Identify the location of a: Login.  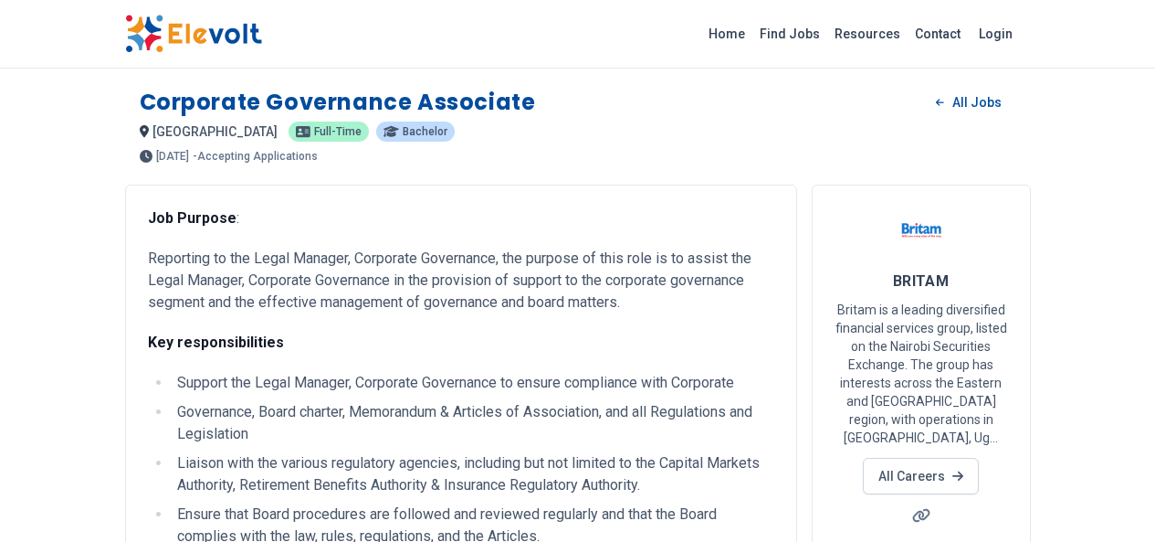
(996, 34).